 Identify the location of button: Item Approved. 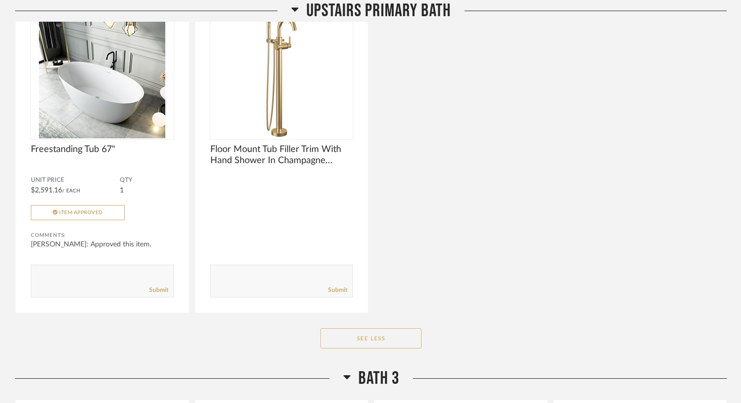
(78, 213).